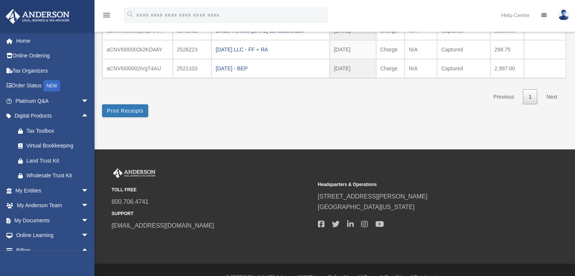 The width and height of the screenshot is (575, 276). I want to click on td: 298.75, so click(507, 50).